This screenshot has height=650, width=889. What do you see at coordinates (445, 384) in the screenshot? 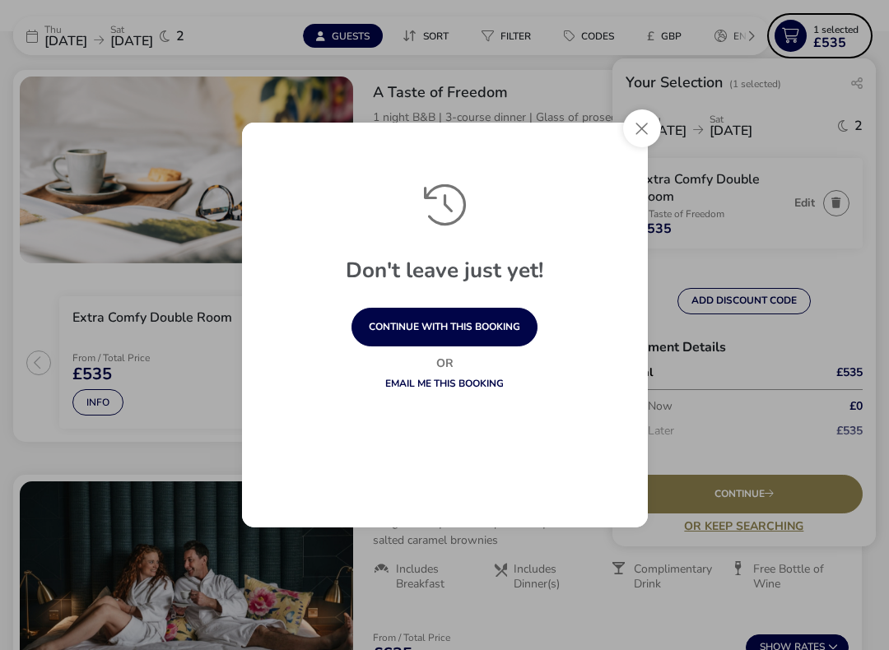
I see `a: Email me this booking` at bounding box center [445, 384].